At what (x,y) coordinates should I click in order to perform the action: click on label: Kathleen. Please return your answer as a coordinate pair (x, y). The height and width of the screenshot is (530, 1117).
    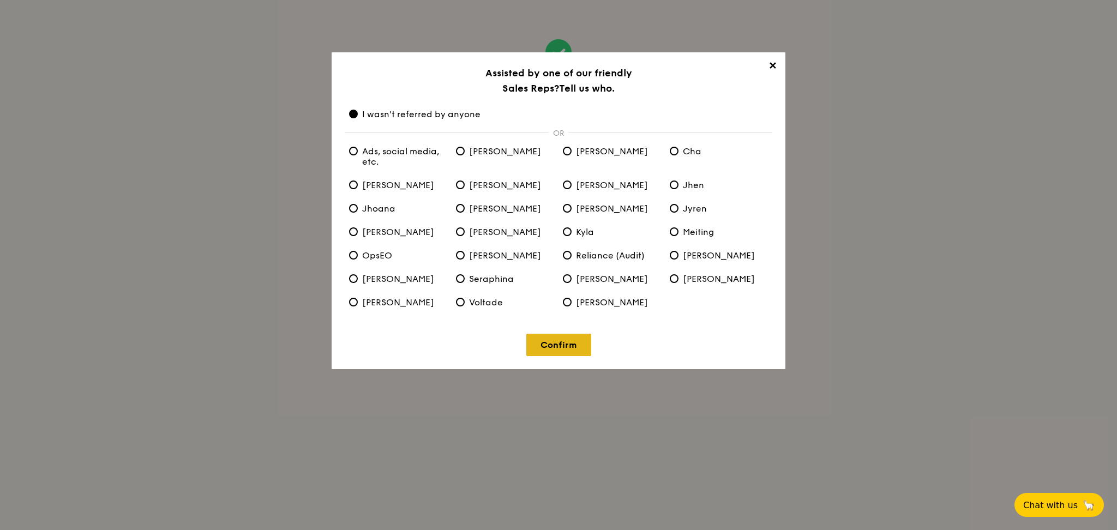
    Looking at the image, I should click on (398, 232).